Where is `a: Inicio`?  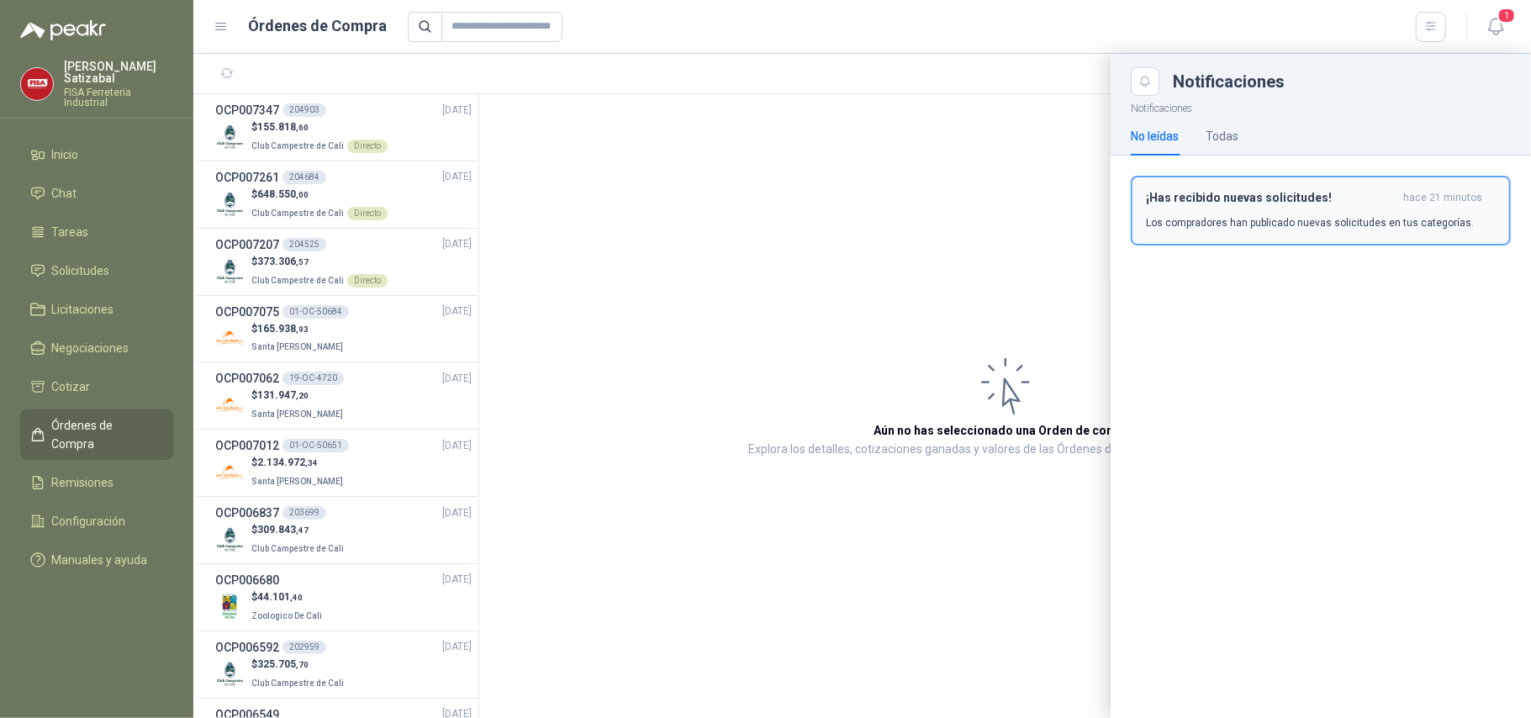
a: Inicio is located at coordinates (97, 155).